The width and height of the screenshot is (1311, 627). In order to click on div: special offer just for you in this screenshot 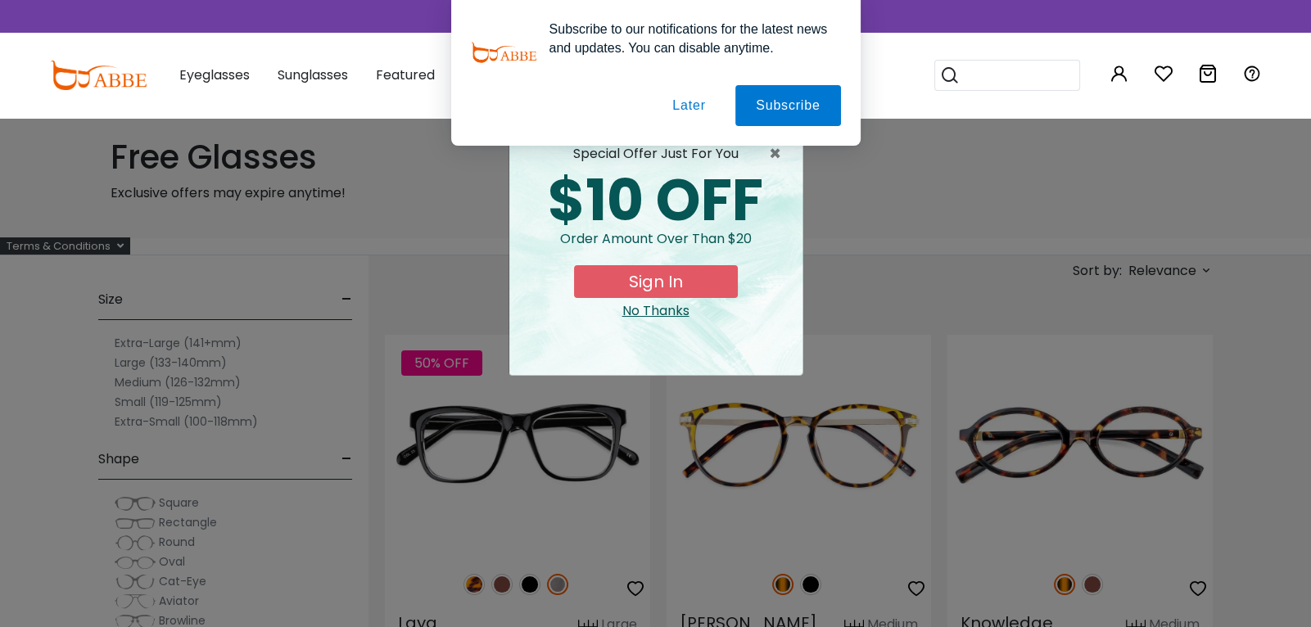, I will do `click(656, 154)`.